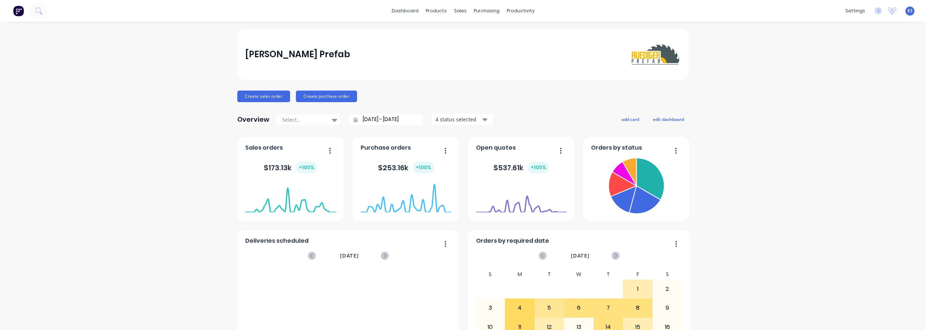 This screenshot has height=330, width=926. I want to click on div: Overview, so click(253, 119).